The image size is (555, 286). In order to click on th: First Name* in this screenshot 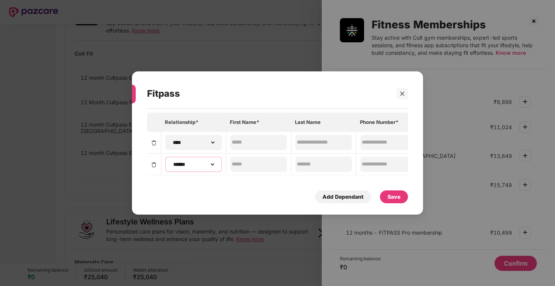, I will do `click(259, 122)`.